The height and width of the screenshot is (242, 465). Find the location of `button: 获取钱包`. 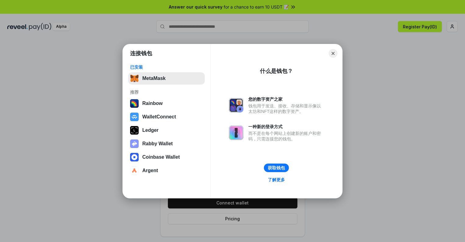

button: 获取钱包 is located at coordinates (276, 168).